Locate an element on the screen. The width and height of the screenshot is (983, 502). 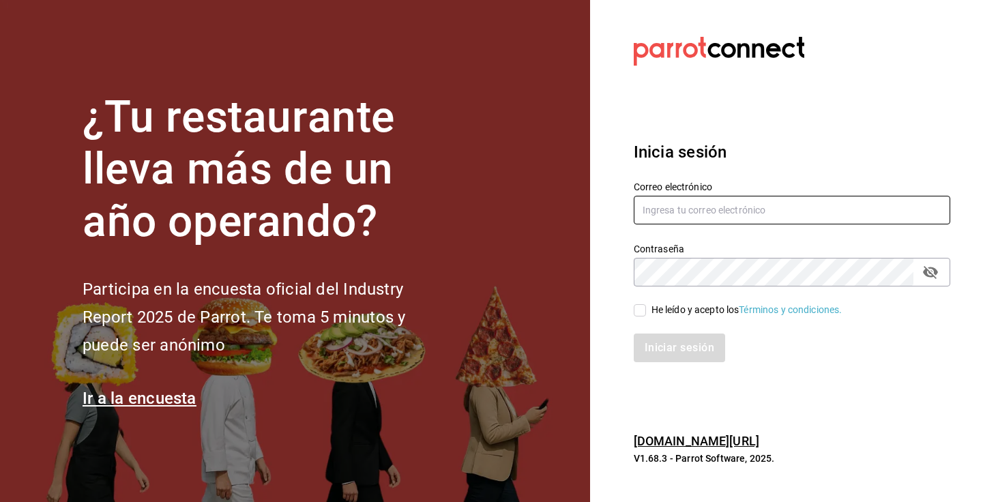
a: Términos y condiciones. is located at coordinates (790, 310).